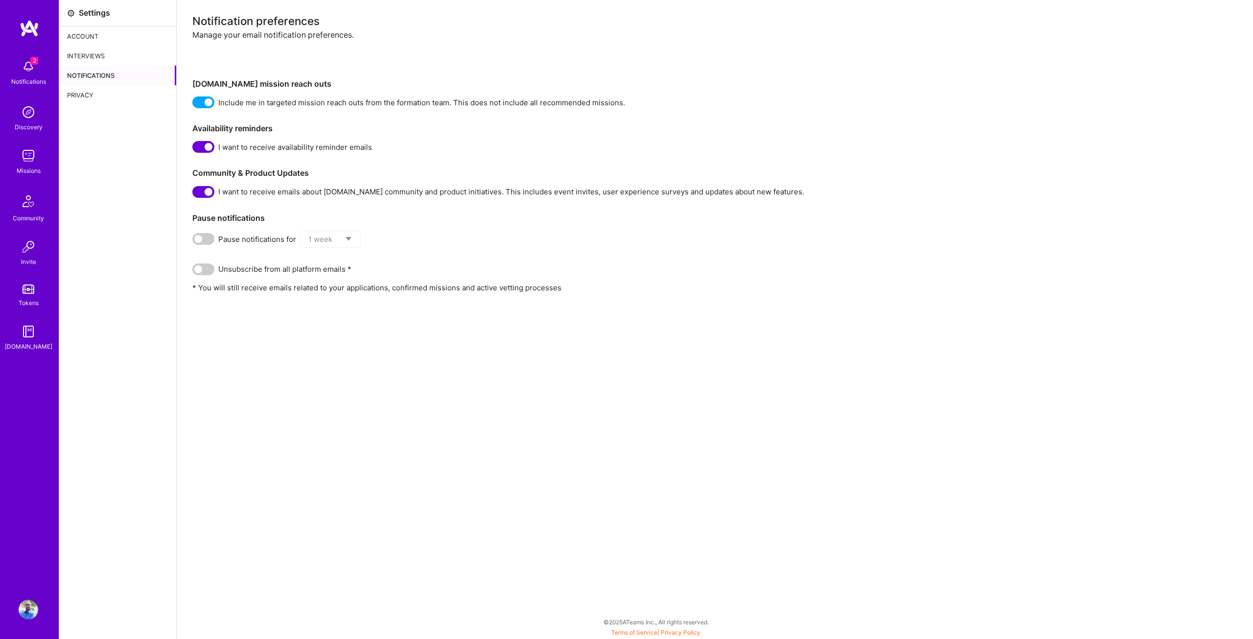  Describe the element at coordinates (656, 621) in the screenshot. I see `div: © 2025 ATeams Inc., All rights reserved.` at that location.